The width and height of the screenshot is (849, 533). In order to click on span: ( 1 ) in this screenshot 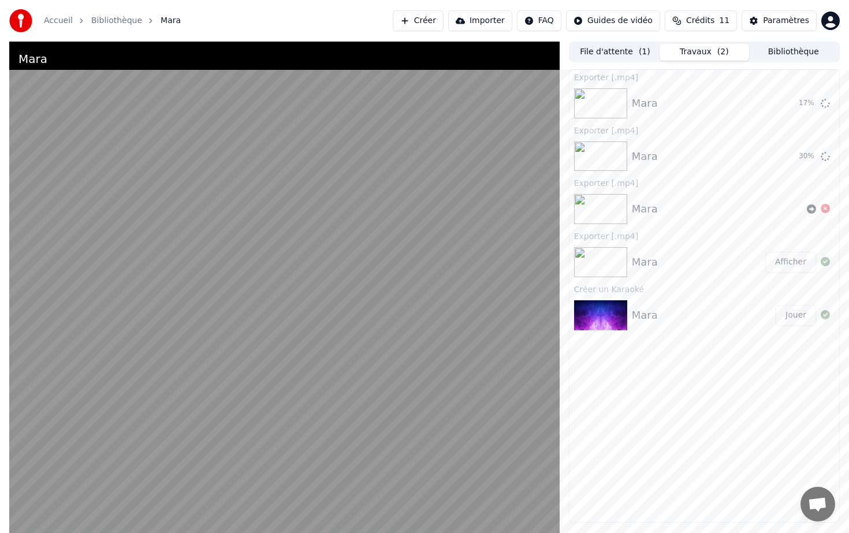, I will do `click(645, 52)`.